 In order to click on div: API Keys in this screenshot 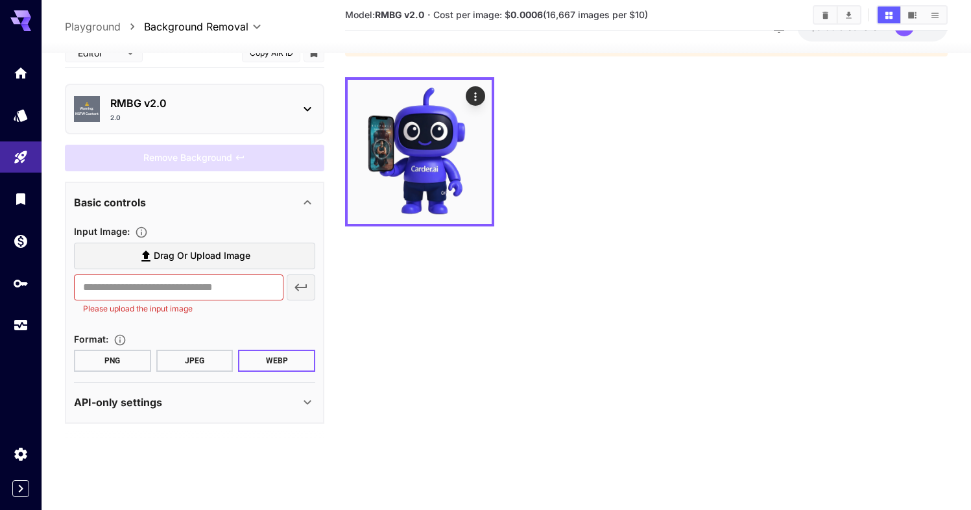, I will do `click(21, 283)`.